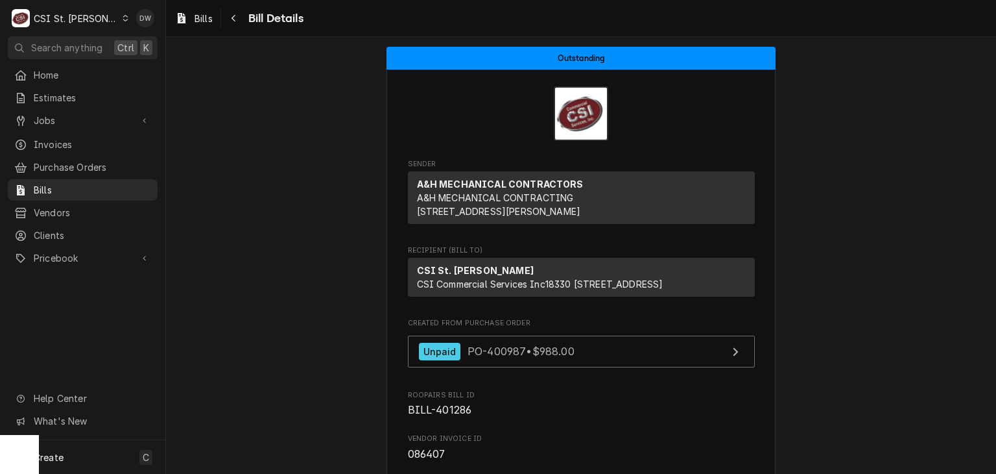  What do you see at coordinates (581, 194) in the screenshot?
I see `div: Bill Sender` at bounding box center [581, 194].